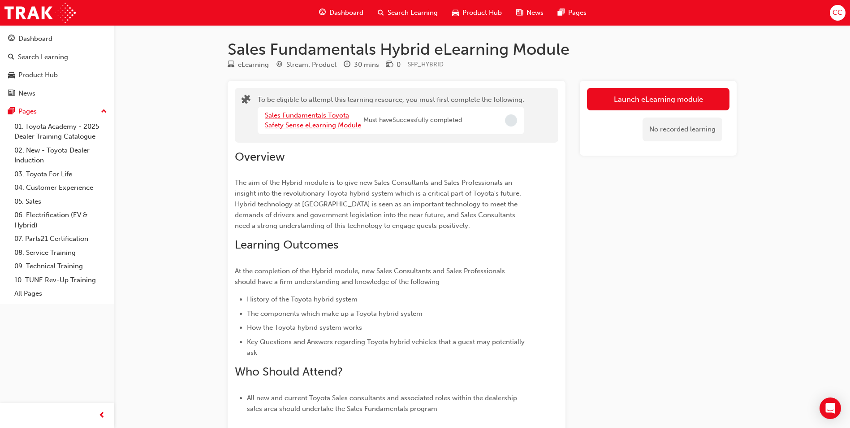 This screenshot has height=428, width=850. What do you see at coordinates (511, 120) in the screenshot?
I see `span: Incomplete` at bounding box center [511, 120].